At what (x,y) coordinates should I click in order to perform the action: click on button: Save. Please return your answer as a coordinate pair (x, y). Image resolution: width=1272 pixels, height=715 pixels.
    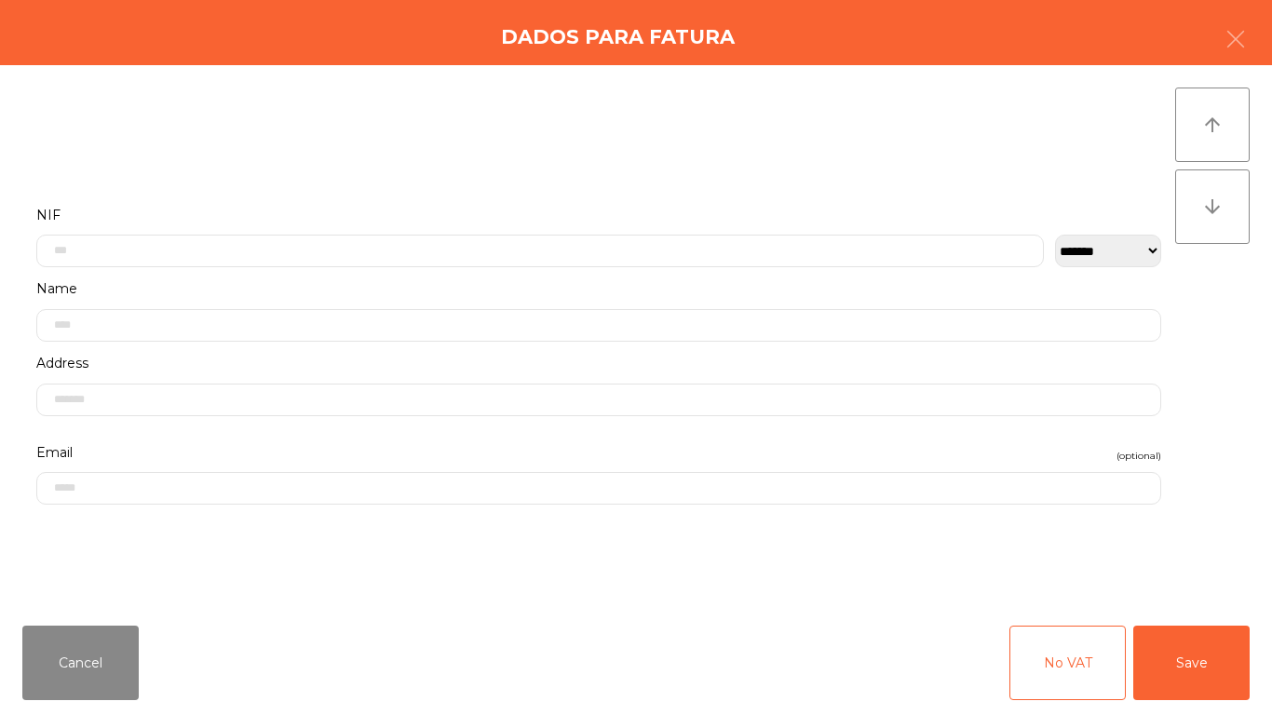
    Looking at the image, I should click on (1191, 663).